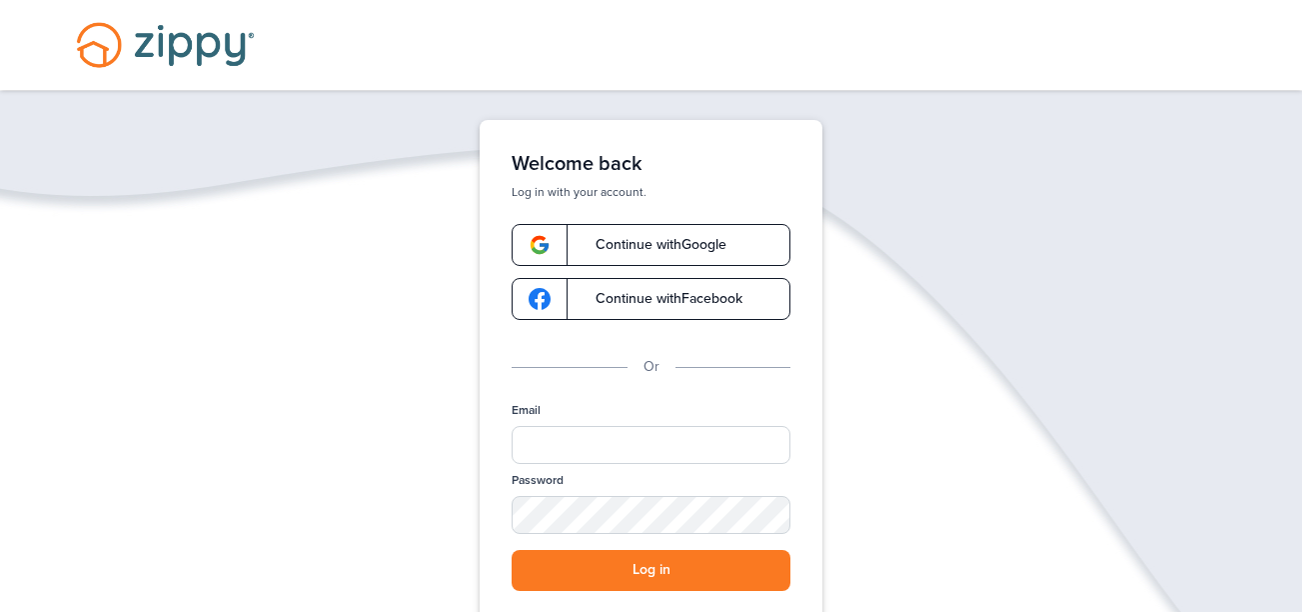 The image size is (1302, 612). I want to click on span: Continue with Google, so click(651, 245).